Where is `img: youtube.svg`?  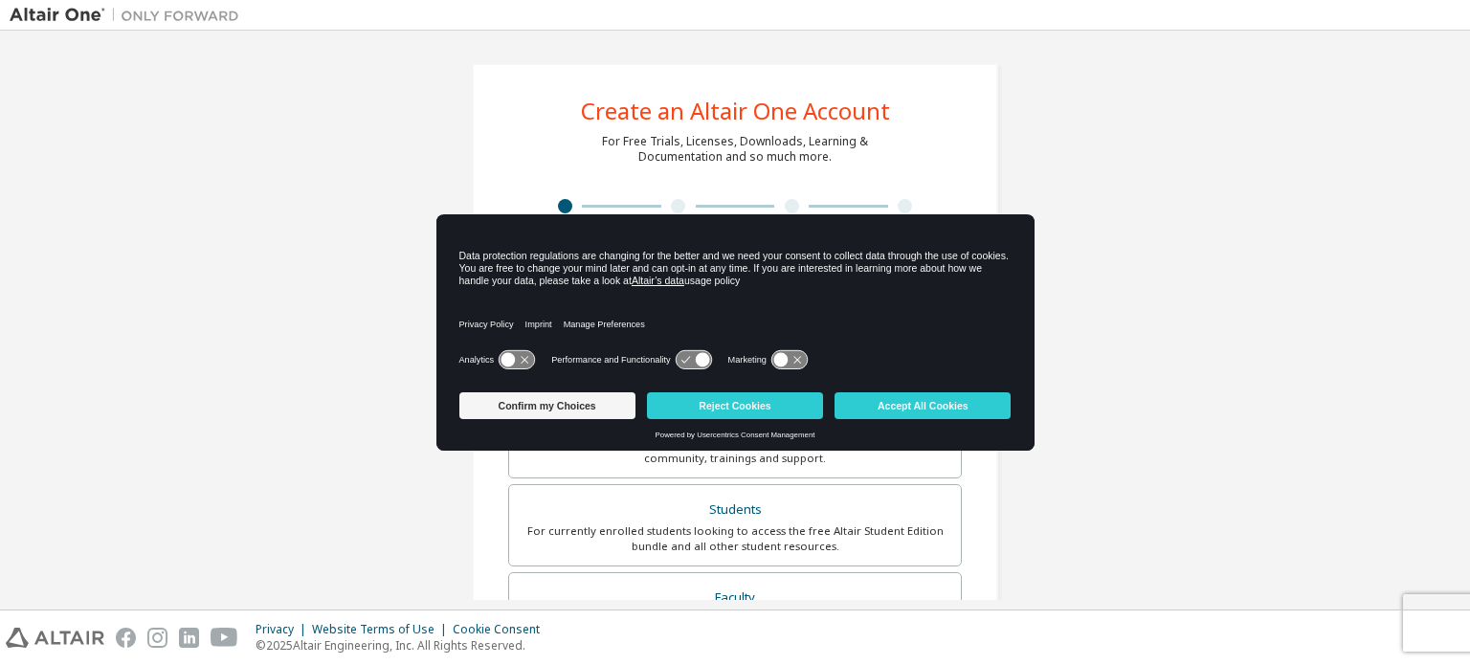 img: youtube.svg is located at coordinates (224, 638).